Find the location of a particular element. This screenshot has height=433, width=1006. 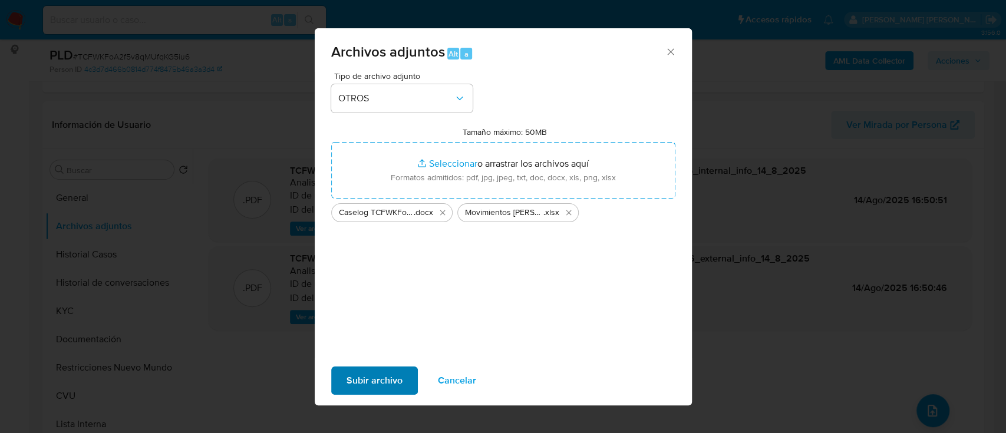

span: .docx is located at coordinates (423, 213).